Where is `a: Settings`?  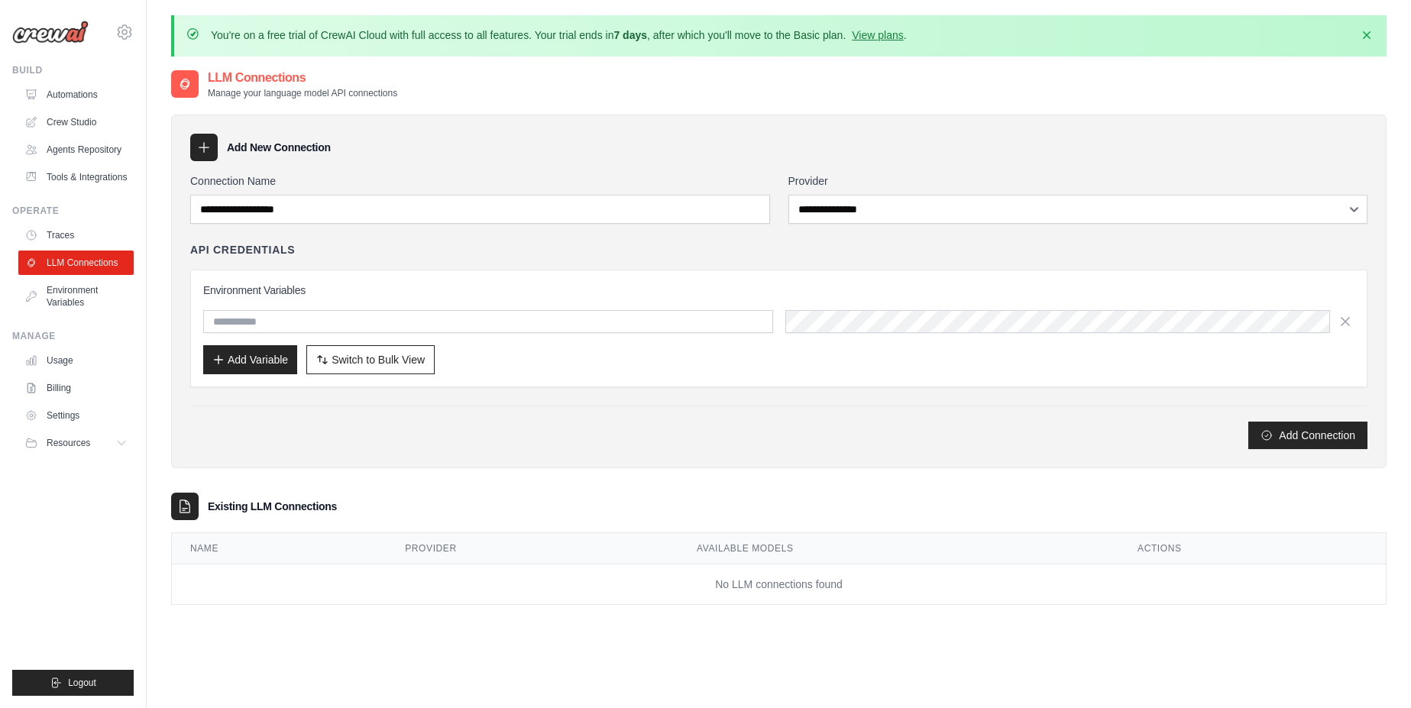
a: Settings is located at coordinates (76, 416).